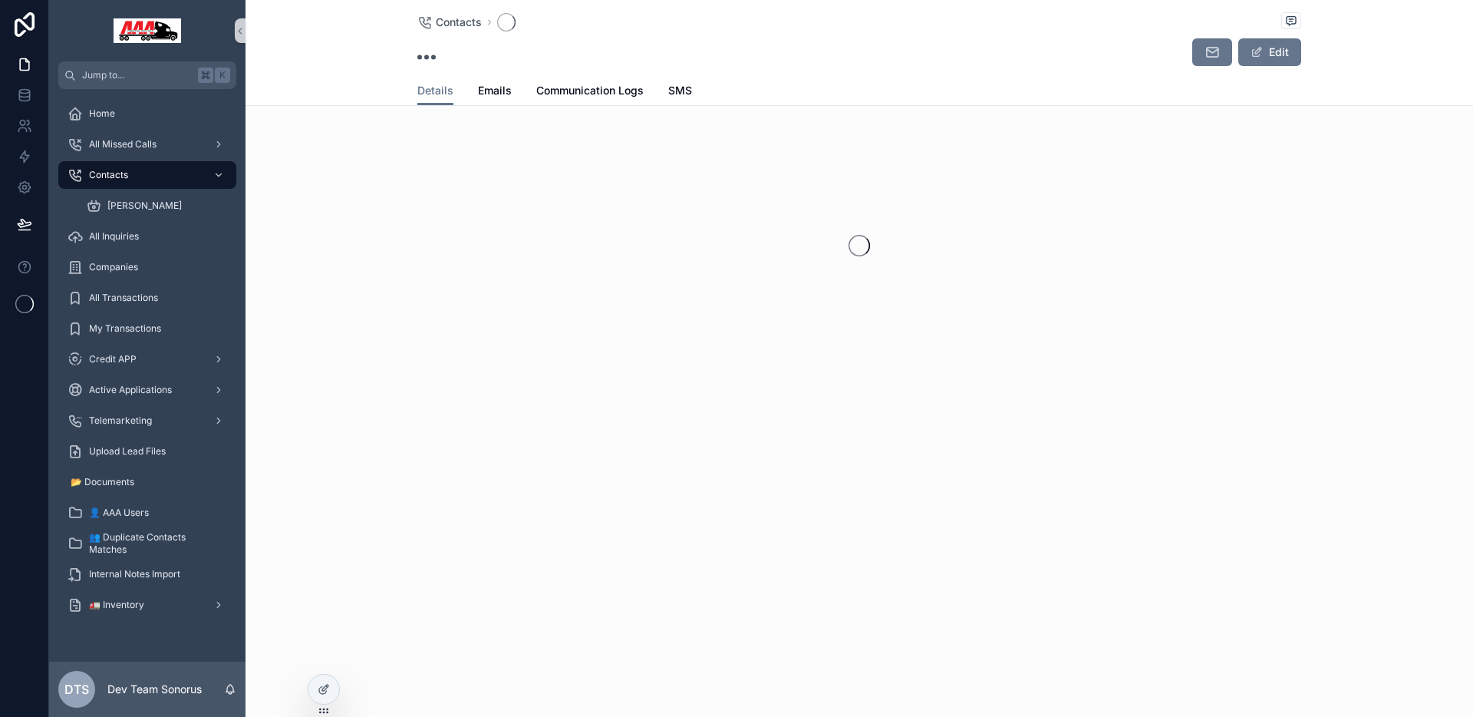  Describe the element at coordinates (680, 91) in the screenshot. I see `span: SMS` at that location.